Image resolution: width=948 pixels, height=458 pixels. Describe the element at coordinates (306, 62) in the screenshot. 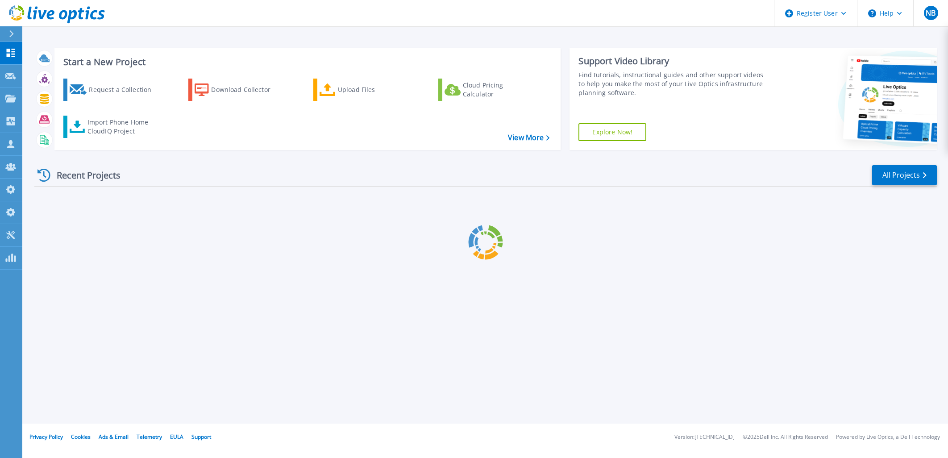

I see `h3: Start a New Project` at that location.